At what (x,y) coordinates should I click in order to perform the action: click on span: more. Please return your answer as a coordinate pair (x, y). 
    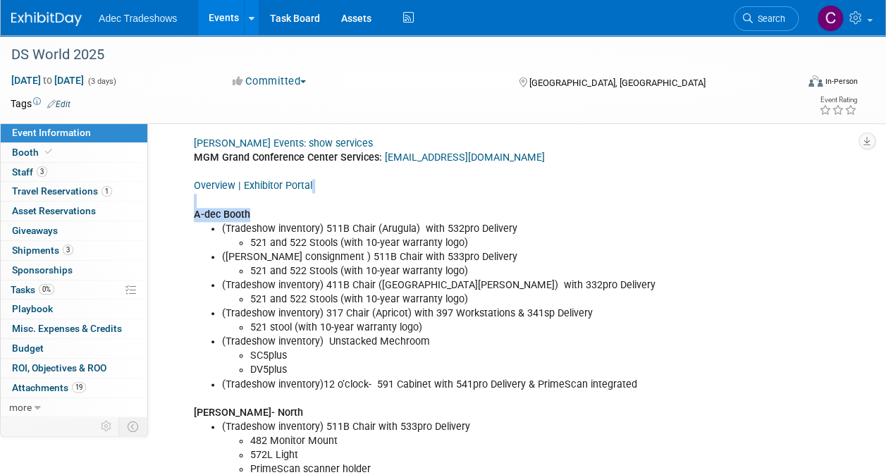
    Looking at the image, I should click on (20, 407).